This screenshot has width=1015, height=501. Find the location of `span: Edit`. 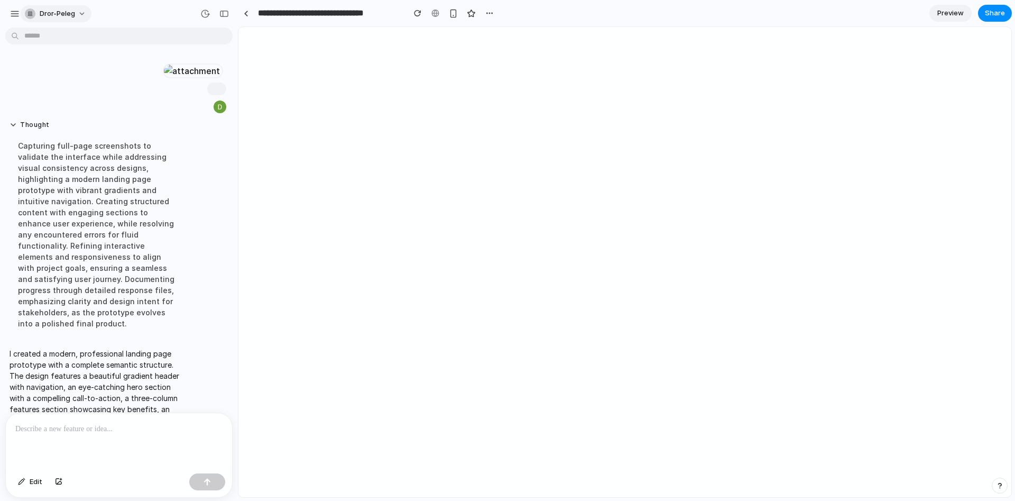

span: Edit is located at coordinates (36, 482).